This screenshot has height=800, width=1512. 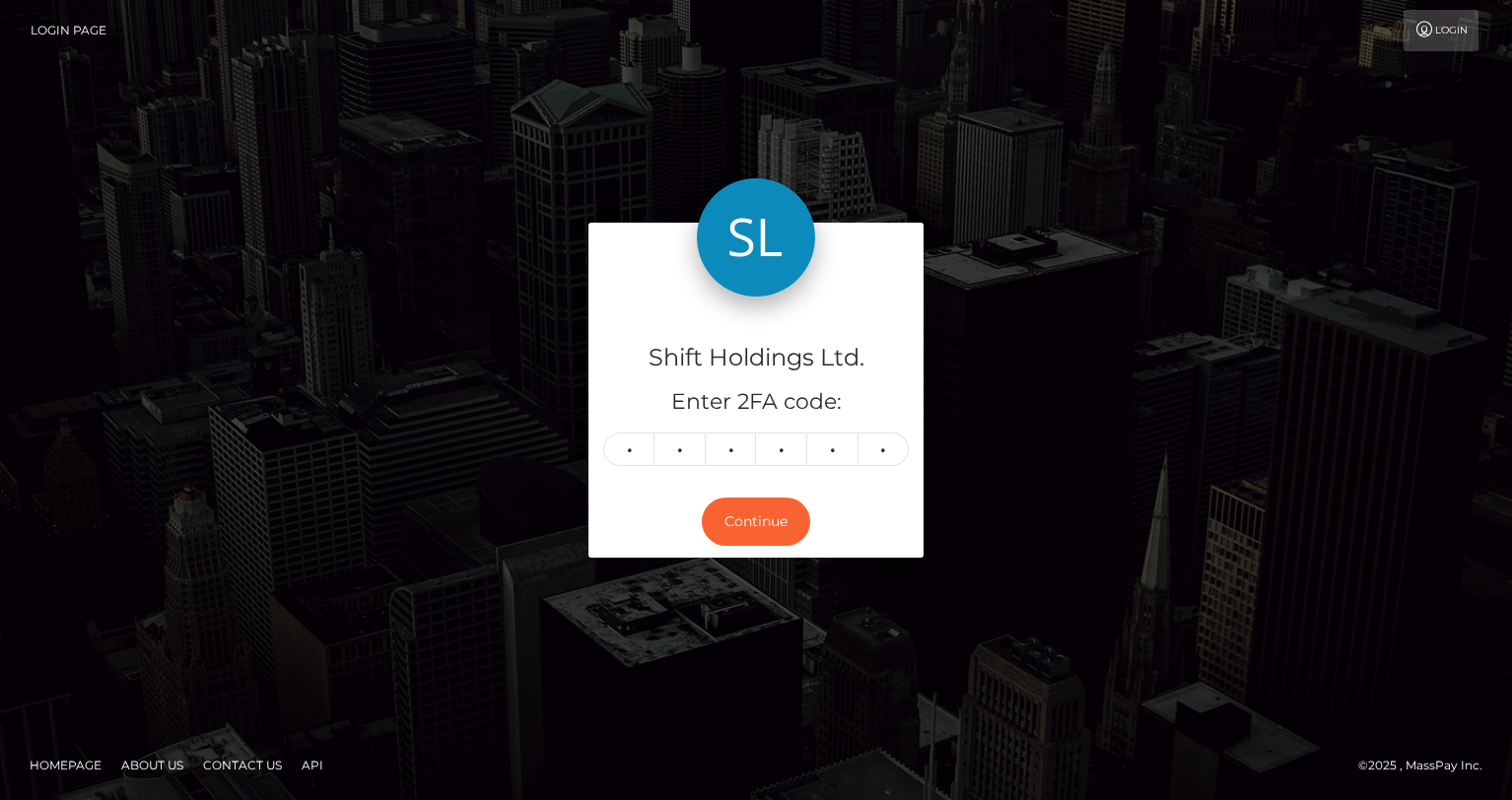 I want to click on a: Login, so click(x=1442, y=31).